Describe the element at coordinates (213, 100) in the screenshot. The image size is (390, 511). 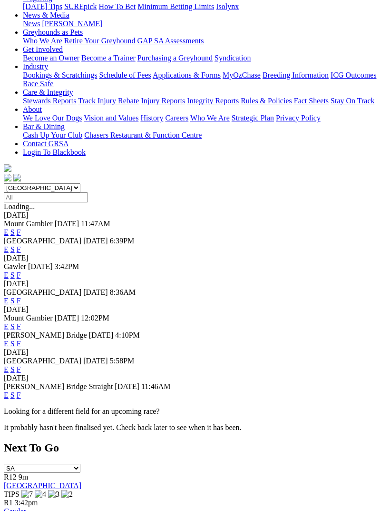
I see `a: Integrity Reports` at that location.